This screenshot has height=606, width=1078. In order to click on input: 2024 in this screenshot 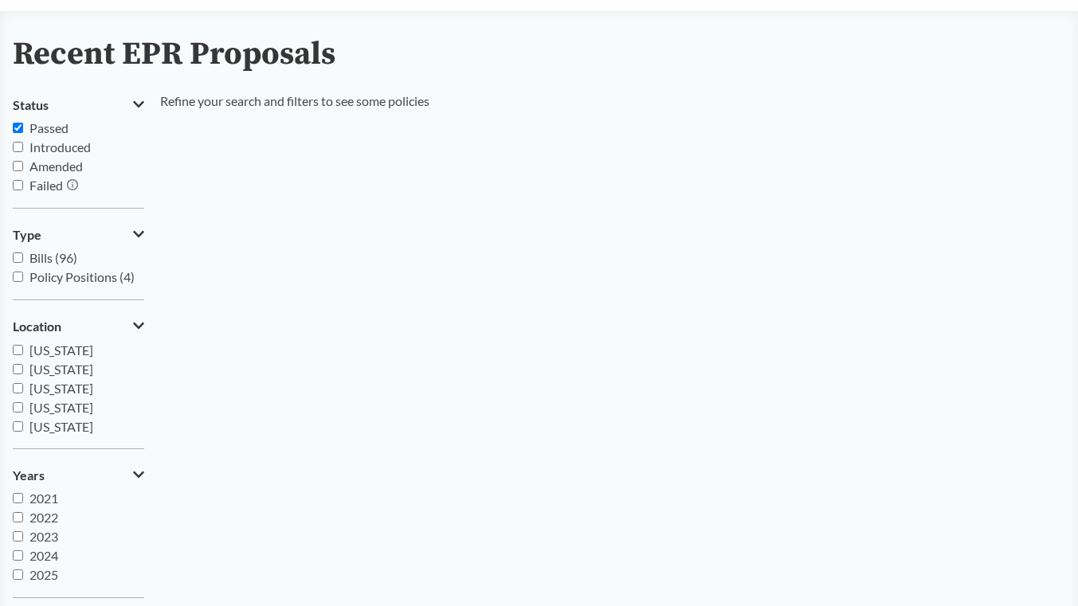, I will do `click(18, 555)`.